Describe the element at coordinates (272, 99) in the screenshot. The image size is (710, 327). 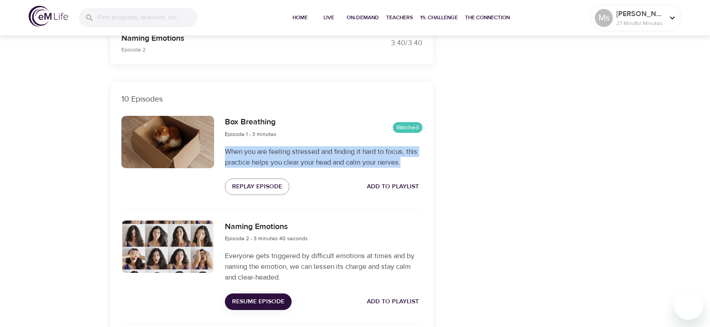
I see `p: 10 Episodes` at that location.